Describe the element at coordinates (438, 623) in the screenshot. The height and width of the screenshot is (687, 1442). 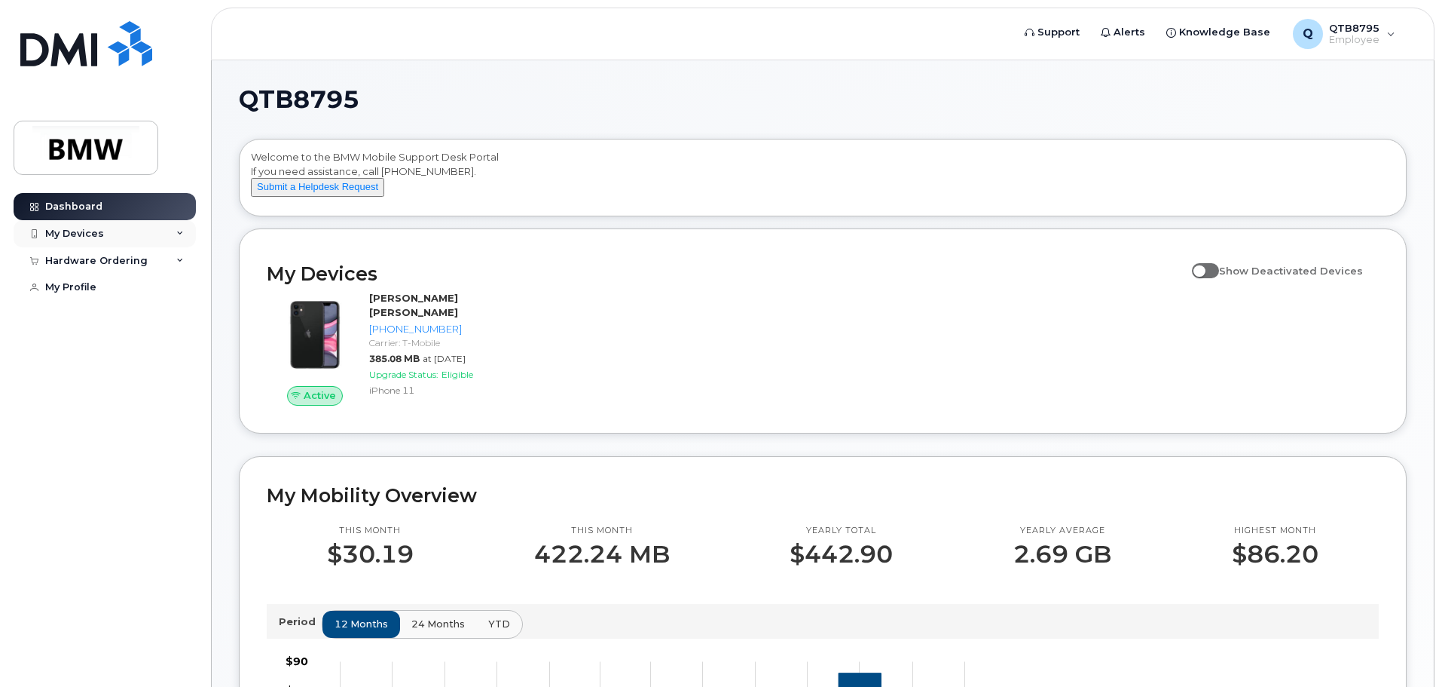
I see `span: 24 months` at that location.